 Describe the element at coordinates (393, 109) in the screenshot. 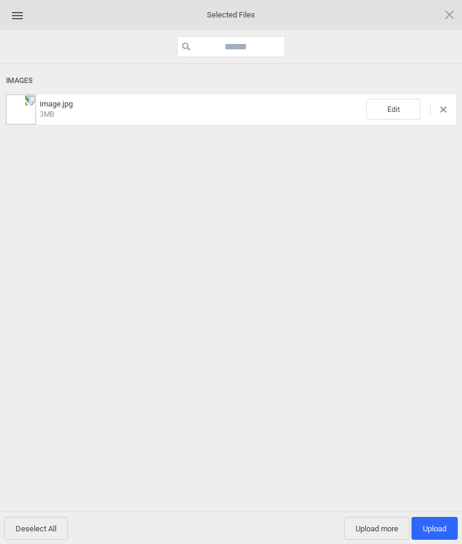

I see `span: Edit` at that location.